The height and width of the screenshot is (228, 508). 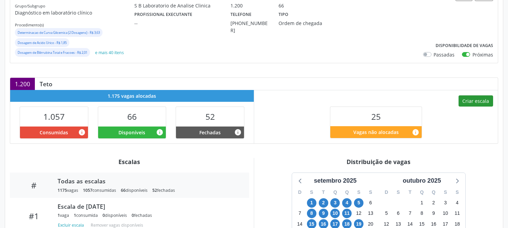 I want to click on span: sábado, 13 de setembro de 2025, so click(x=371, y=214).